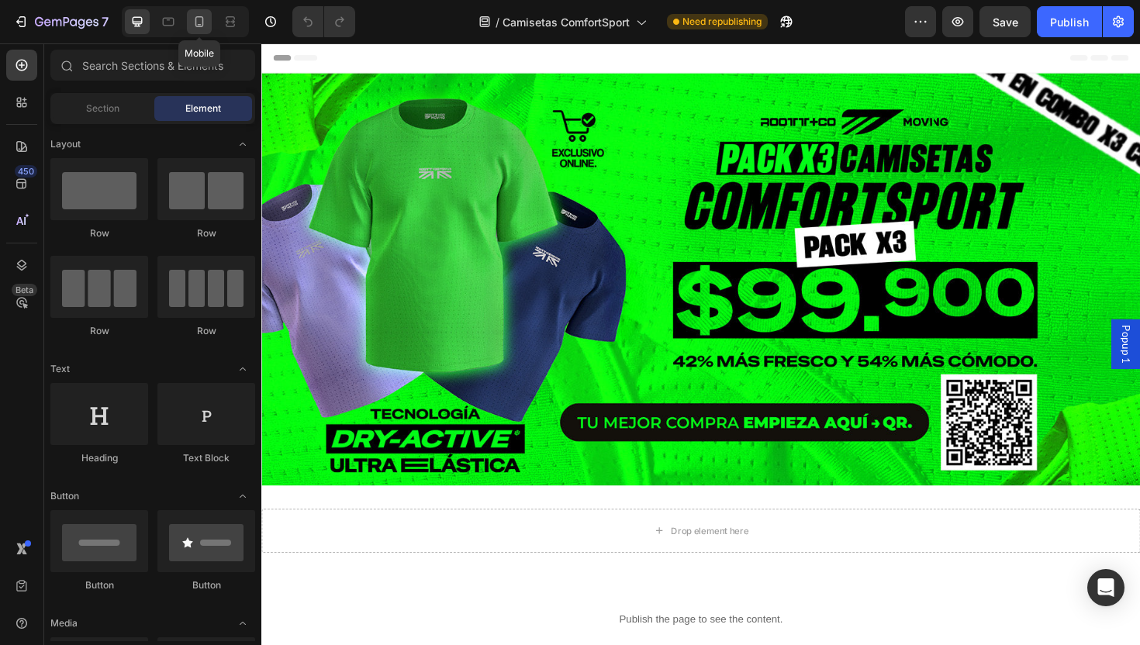 The image size is (1140, 645). Describe the element at coordinates (203, 109) in the screenshot. I see `span: Element` at that location.